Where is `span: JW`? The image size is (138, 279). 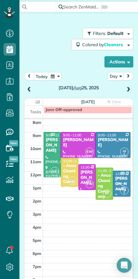 span: JW is located at coordinates (72, 180).